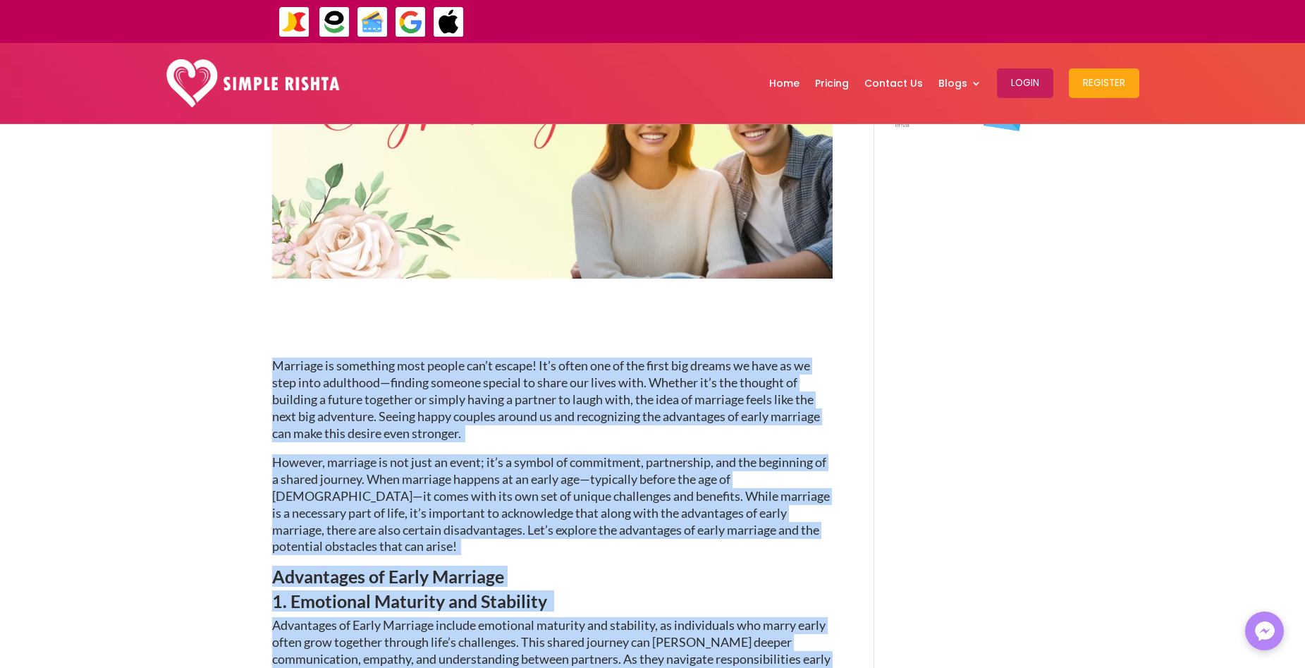 The image size is (1305, 668). What do you see at coordinates (448, 22) in the screenshot?
I see `img: ApplePay-icon` at bounding box center [448, 22].